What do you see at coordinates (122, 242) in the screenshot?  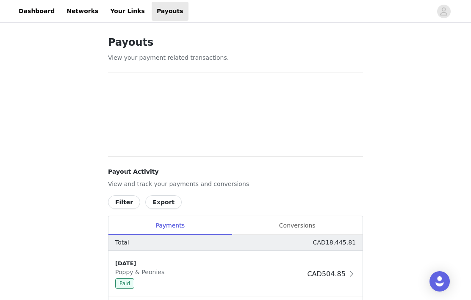 I see `p: Total` at bounding box center [122, 242].